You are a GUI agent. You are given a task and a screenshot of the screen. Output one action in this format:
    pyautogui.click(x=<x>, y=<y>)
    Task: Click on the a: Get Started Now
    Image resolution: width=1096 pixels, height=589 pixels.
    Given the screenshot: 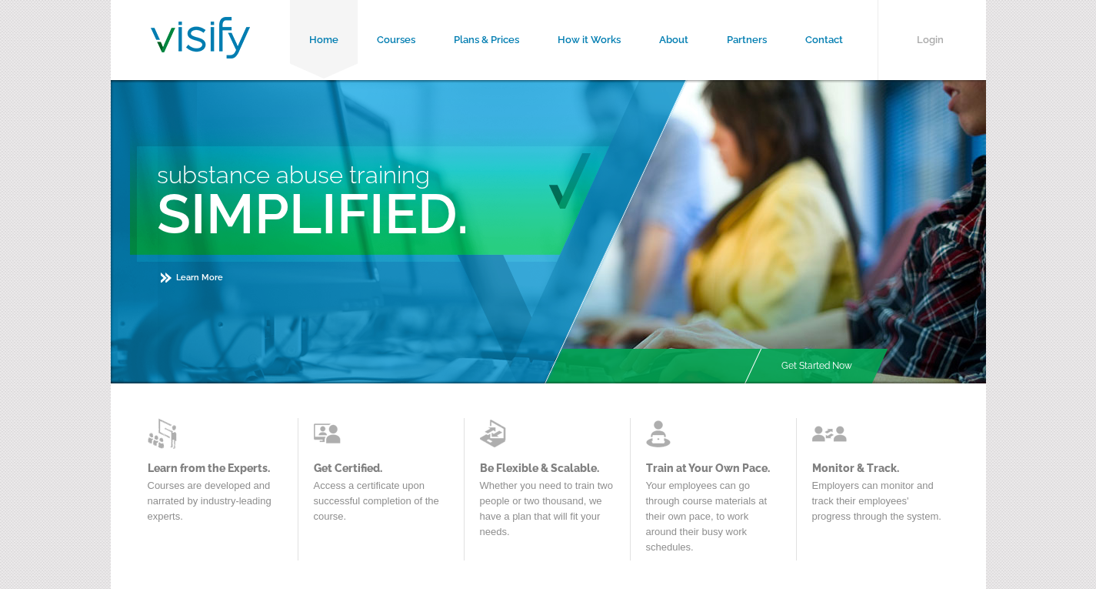 What is the action you would take?
    pyautogui.click(x=817, y=365)
    